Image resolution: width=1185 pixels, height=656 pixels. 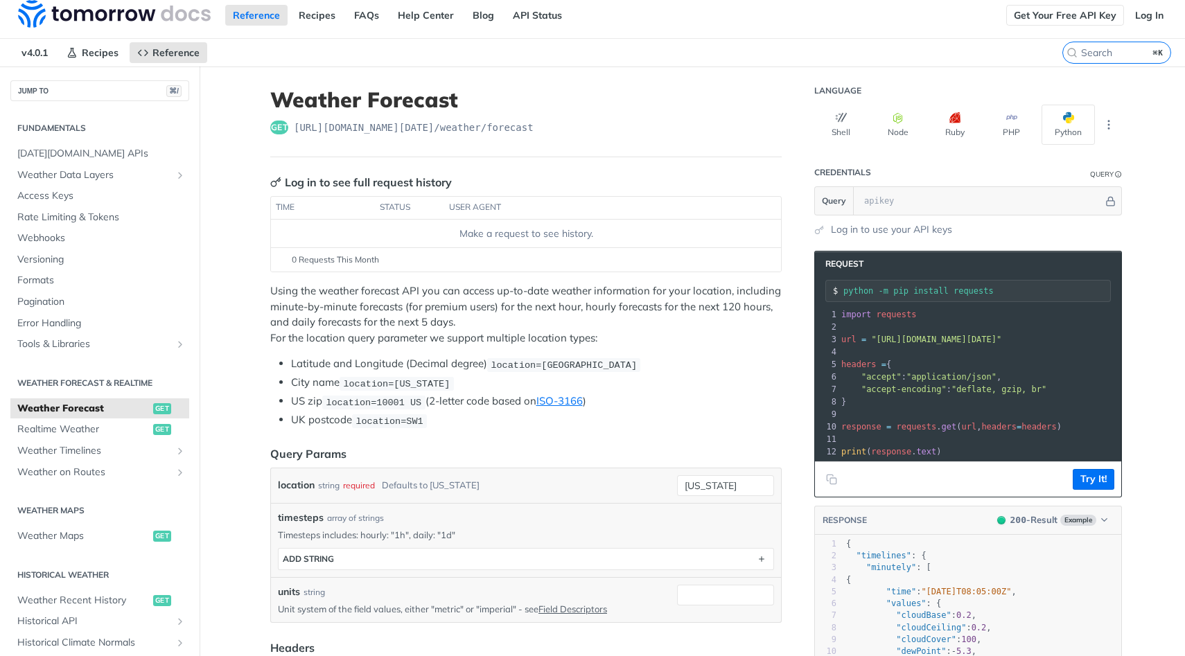 What do you see at coordinates (83, 430) in the screenshot?
I see `span: Realtime Weather` at bounding box center [83, 430].